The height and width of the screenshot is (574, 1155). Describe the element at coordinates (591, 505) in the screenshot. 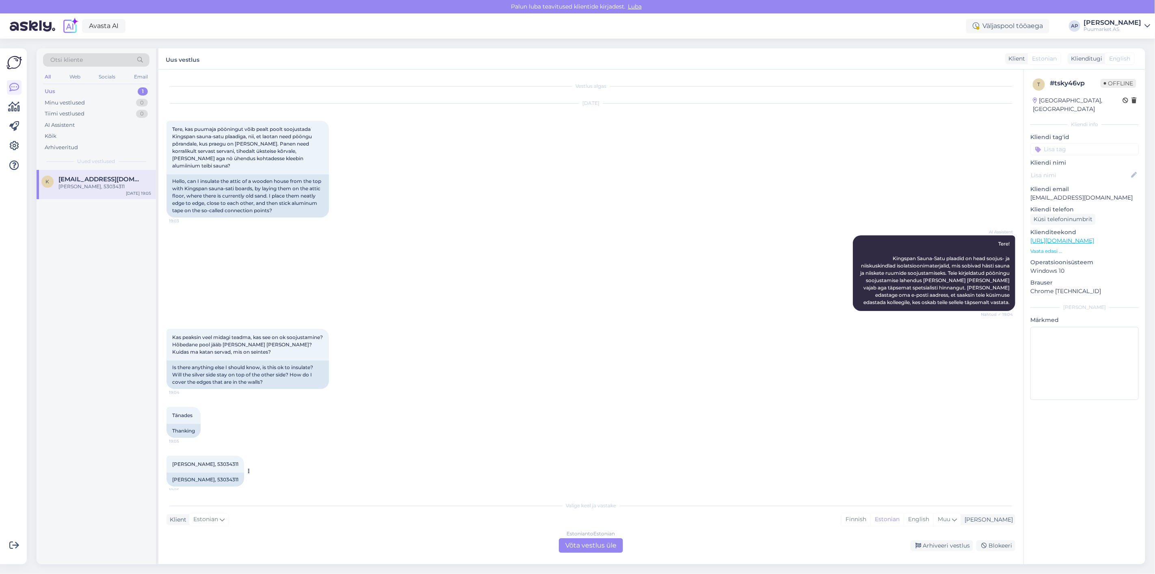

I see `div: Valige keel ja vastake` at that location.